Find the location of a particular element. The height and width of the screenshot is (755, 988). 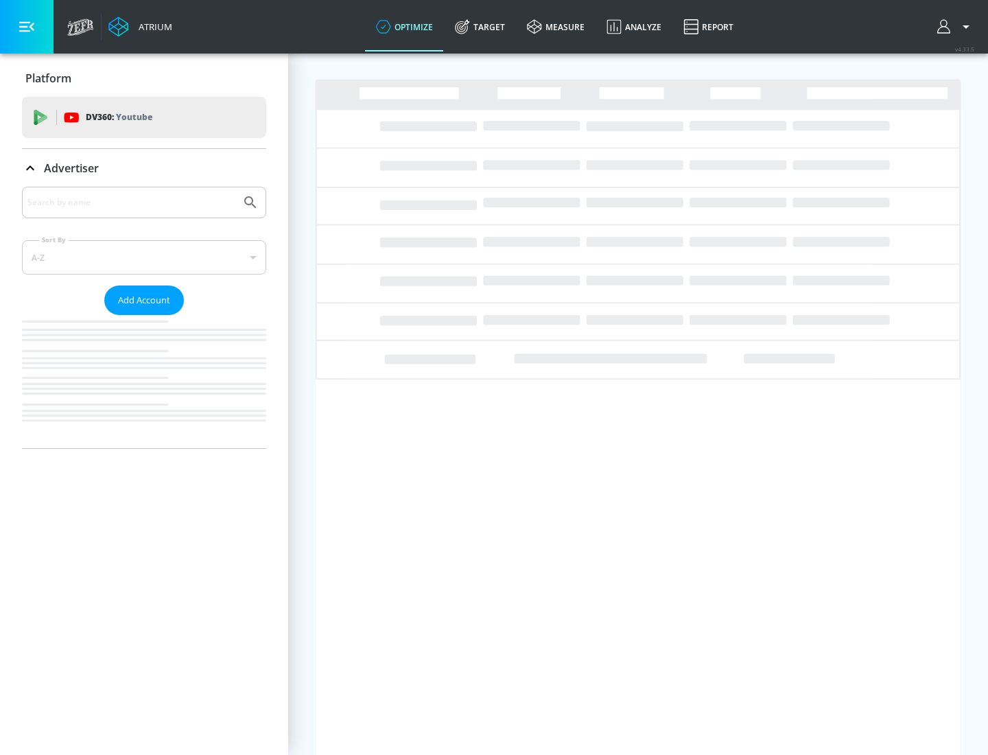

a: Atrium is located at coordinates (140, 27).